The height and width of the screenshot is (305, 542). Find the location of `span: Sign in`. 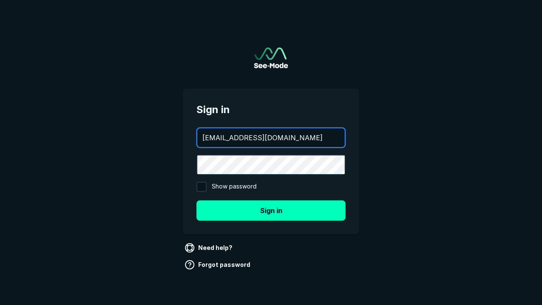

span: Sign in is located at coordinates (271, 110).